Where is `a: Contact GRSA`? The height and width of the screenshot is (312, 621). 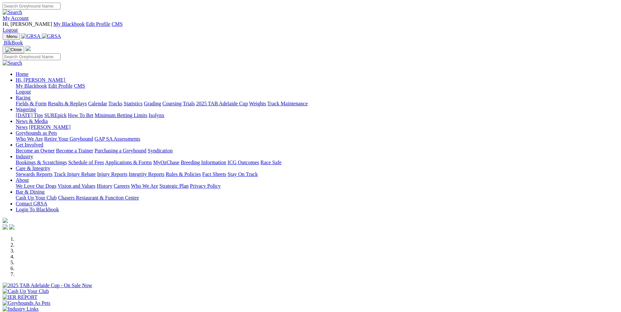
a: Contact GRSA is located at coordinates (31, 204).